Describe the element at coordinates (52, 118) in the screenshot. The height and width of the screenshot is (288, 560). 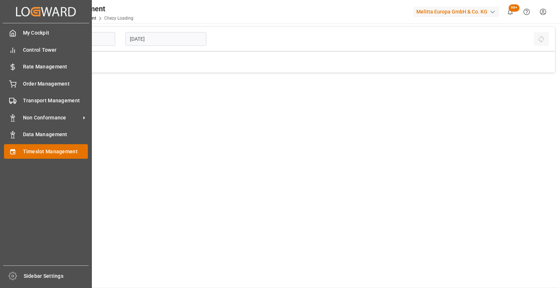
I see `span: Non Conformance` at that location.